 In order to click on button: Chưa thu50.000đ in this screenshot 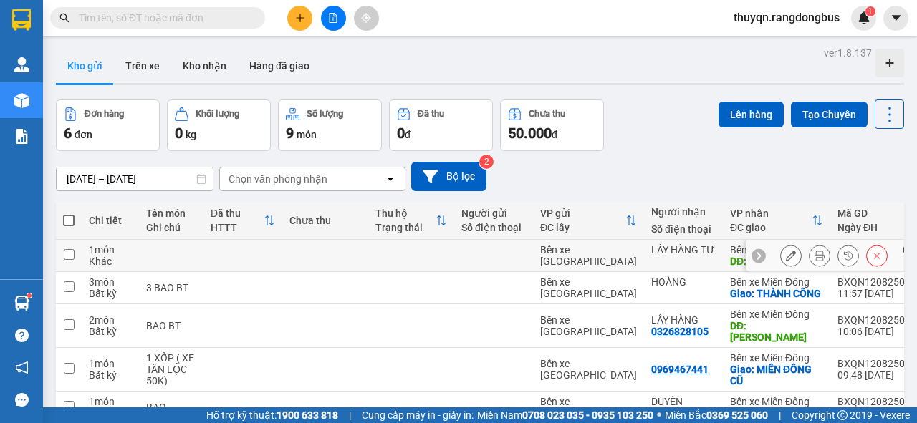, I will do `click(552, 125)`.